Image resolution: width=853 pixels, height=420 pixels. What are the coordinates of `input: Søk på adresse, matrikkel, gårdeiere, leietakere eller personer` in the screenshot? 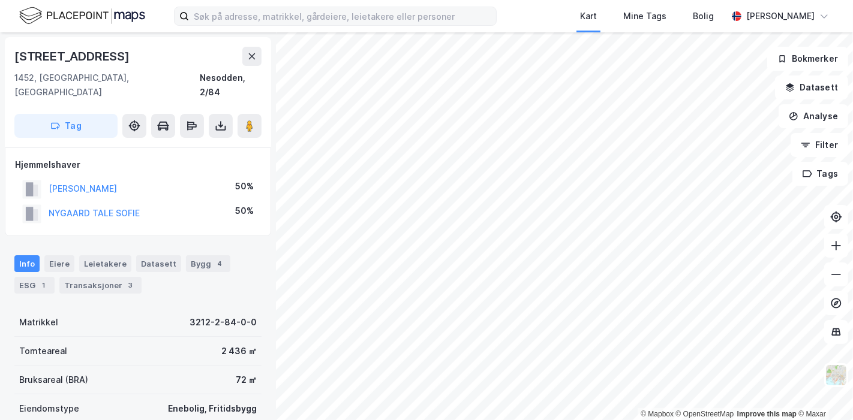 It's located at (342, 16).